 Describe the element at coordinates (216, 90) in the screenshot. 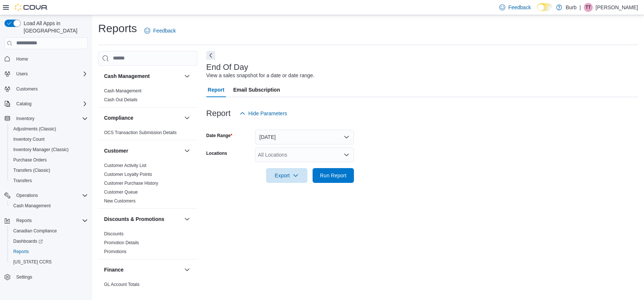

I see `span: Report` at that location.